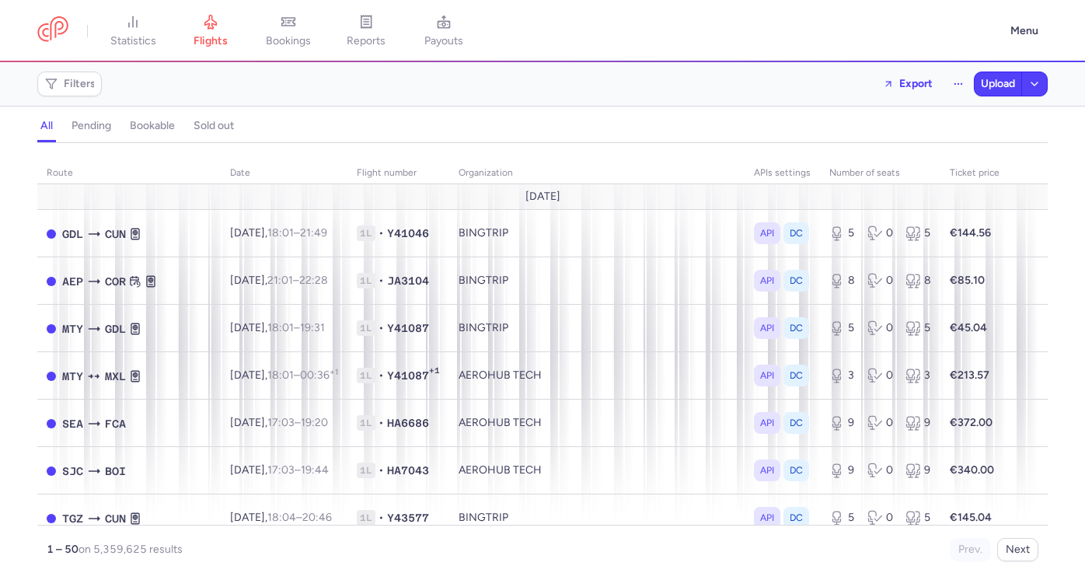  What do you see at coordinates (288, 31) in the screenshot?
I see `a: bookings` at bounding box center [288, 31].